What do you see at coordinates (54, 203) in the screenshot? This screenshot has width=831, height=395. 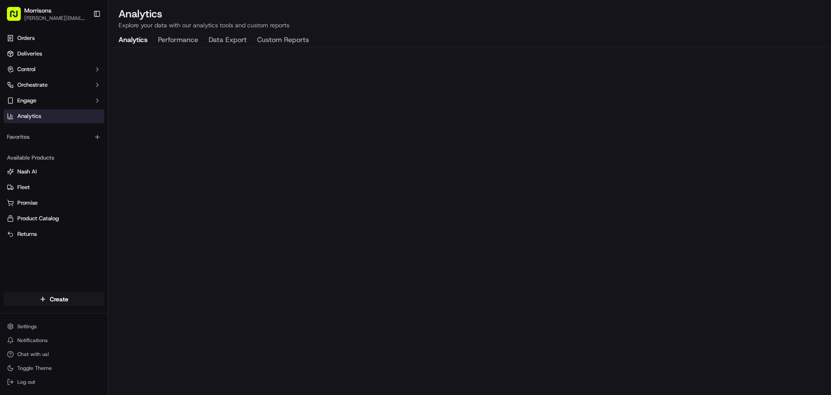 I see `button: Promise` at bounding box center [54, 203].